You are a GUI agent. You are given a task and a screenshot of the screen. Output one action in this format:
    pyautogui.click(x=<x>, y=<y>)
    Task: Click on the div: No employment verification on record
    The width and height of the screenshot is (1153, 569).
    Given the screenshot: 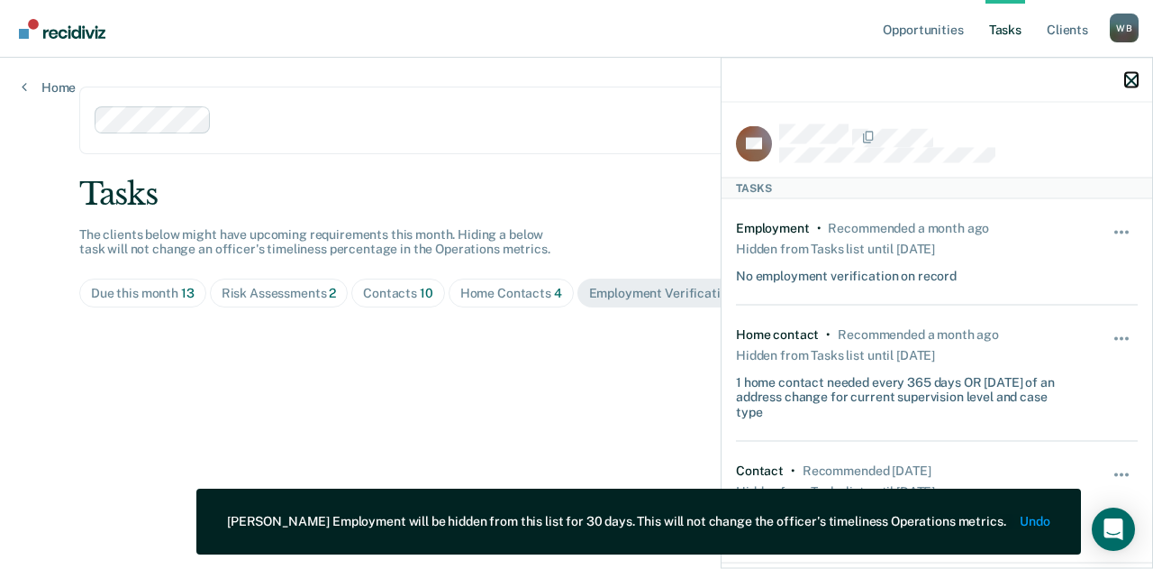 What is the action you would take?
    pyautogui.click(x=846, y=272)
    